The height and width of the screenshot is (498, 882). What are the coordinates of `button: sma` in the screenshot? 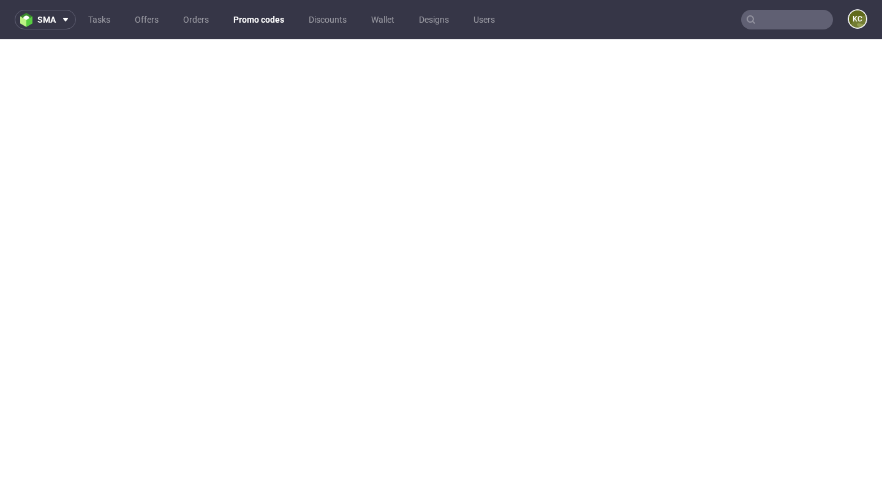 It's located at (45, 20).